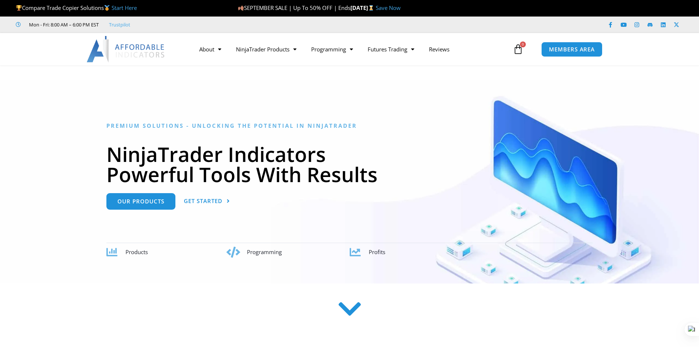  I want to click on a: About, so click(210, 49).